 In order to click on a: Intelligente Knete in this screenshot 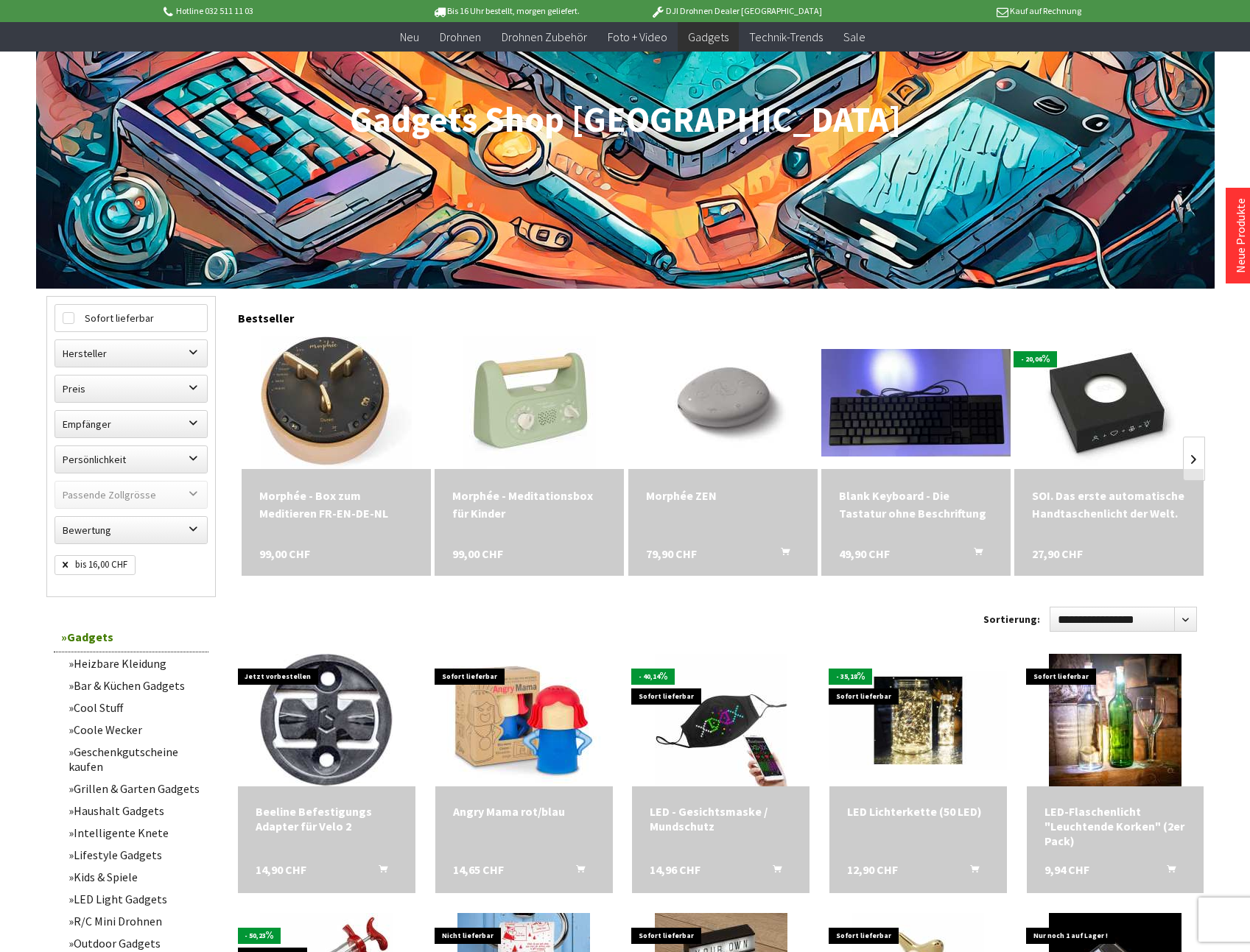, I will do `click(135, 833)`.